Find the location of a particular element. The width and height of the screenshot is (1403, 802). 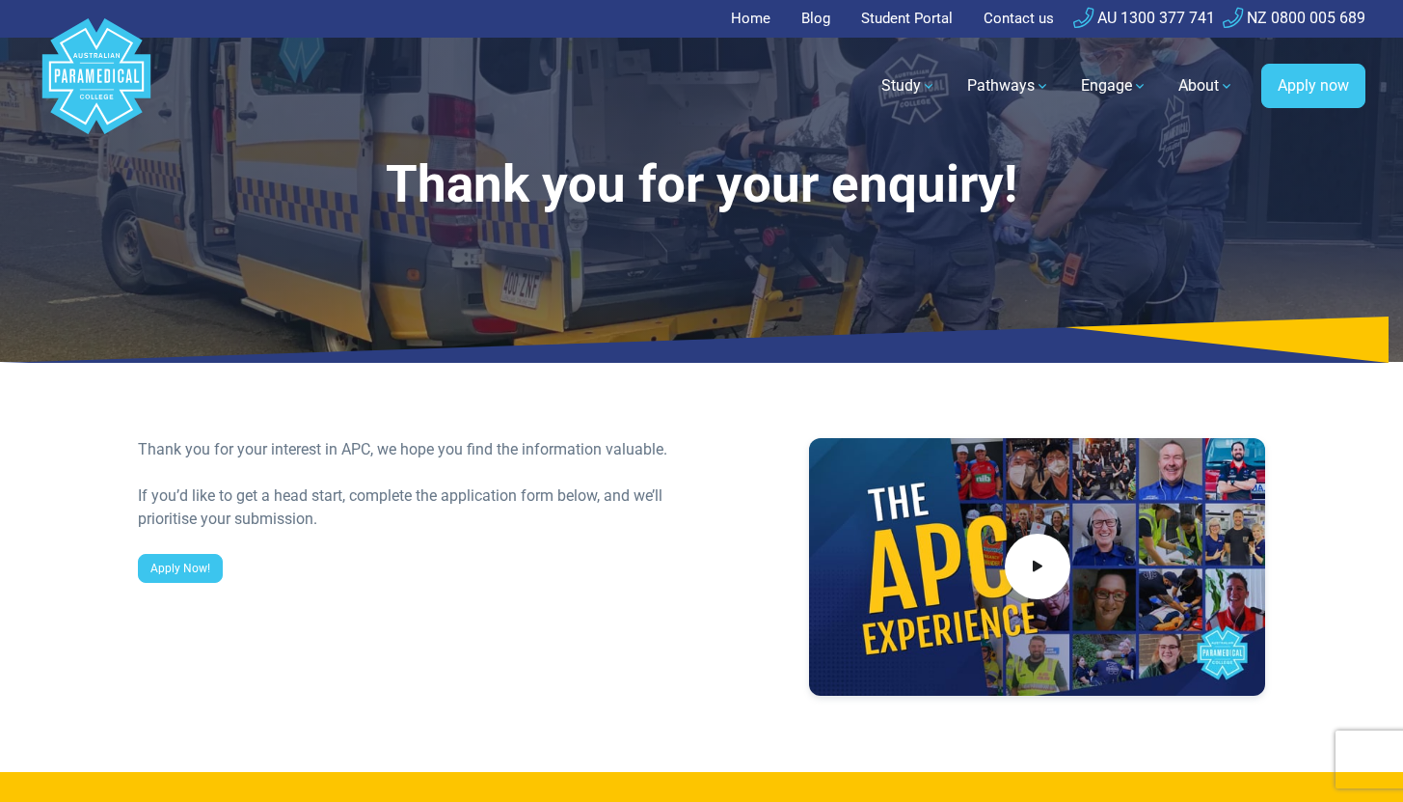

div: Thank you for your interest in APC, we hope you find the information valuable. is located at coordinates (414, 449).